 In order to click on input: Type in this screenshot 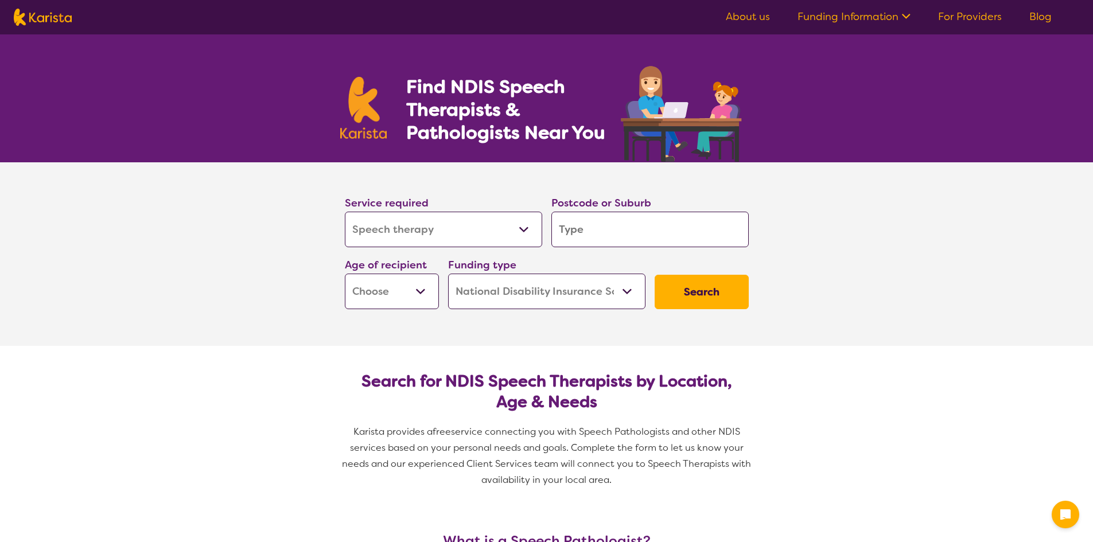, I will do `click(650, 229)`.